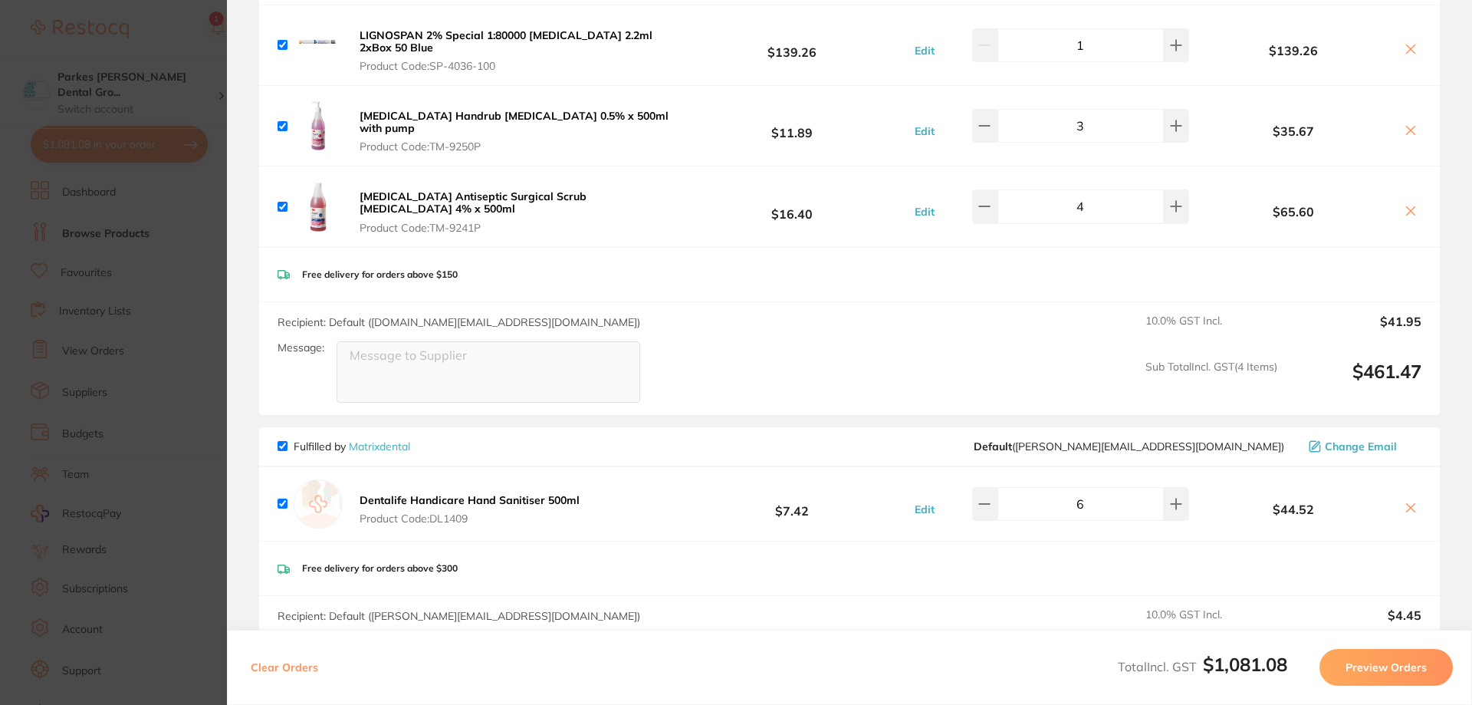  Describe the element at coordinates (516, 66) in the screenshot. I see `span: Product Code: SP-4036-100` at that location.